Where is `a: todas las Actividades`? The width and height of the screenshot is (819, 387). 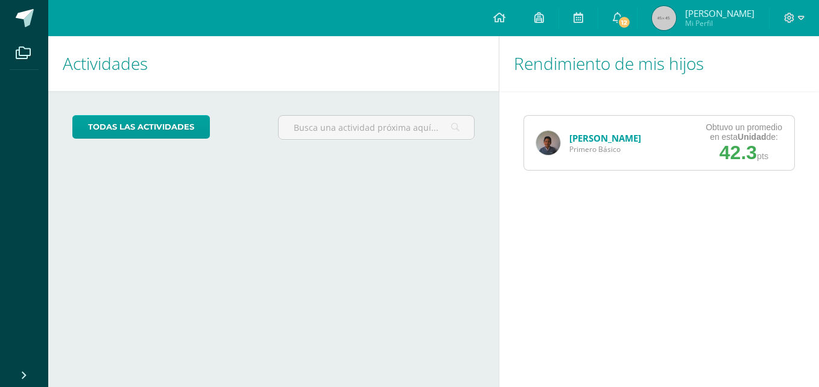 a: todas las Actividades is located at coordinates (141, 127).